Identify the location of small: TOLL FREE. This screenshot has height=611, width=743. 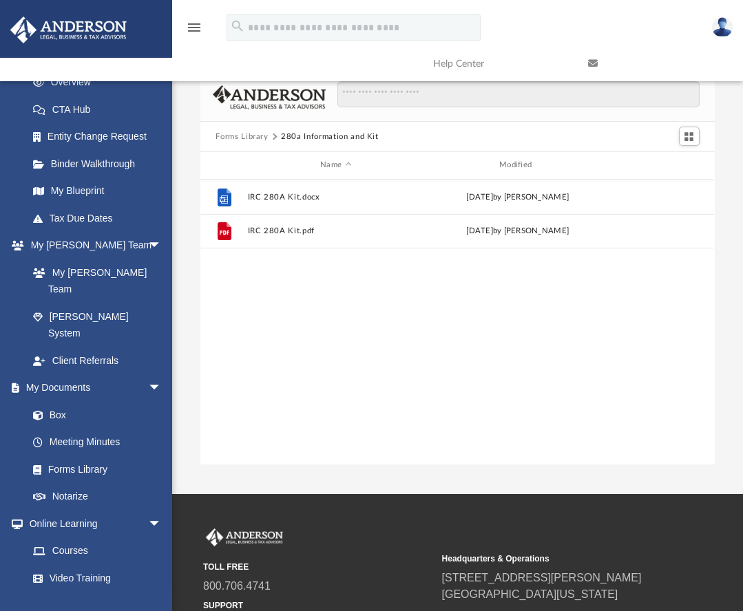
(317, 567).